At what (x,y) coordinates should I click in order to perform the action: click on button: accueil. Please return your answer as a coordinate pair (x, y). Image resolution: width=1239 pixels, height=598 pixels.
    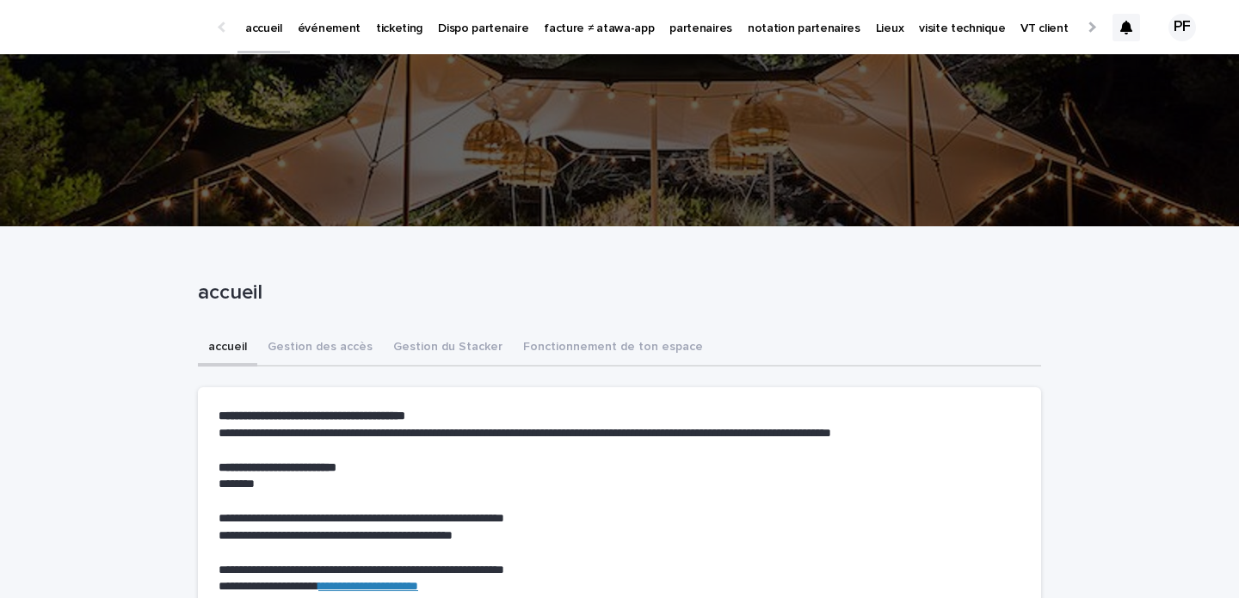
    Looking at the image, I should click on (227, 349).